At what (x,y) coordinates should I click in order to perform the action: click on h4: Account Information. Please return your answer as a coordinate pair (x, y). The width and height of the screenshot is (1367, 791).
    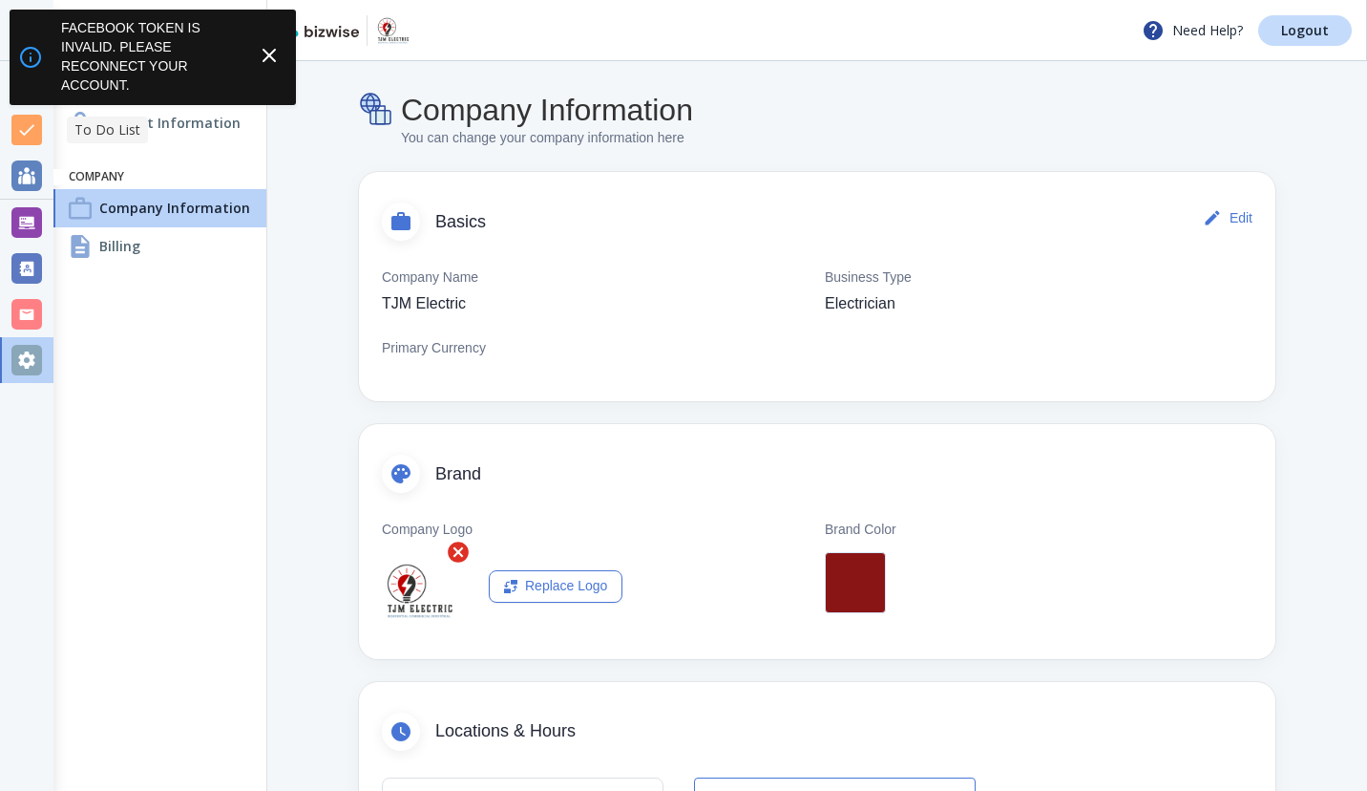
    Looking at the image, I should click on (170, 122).